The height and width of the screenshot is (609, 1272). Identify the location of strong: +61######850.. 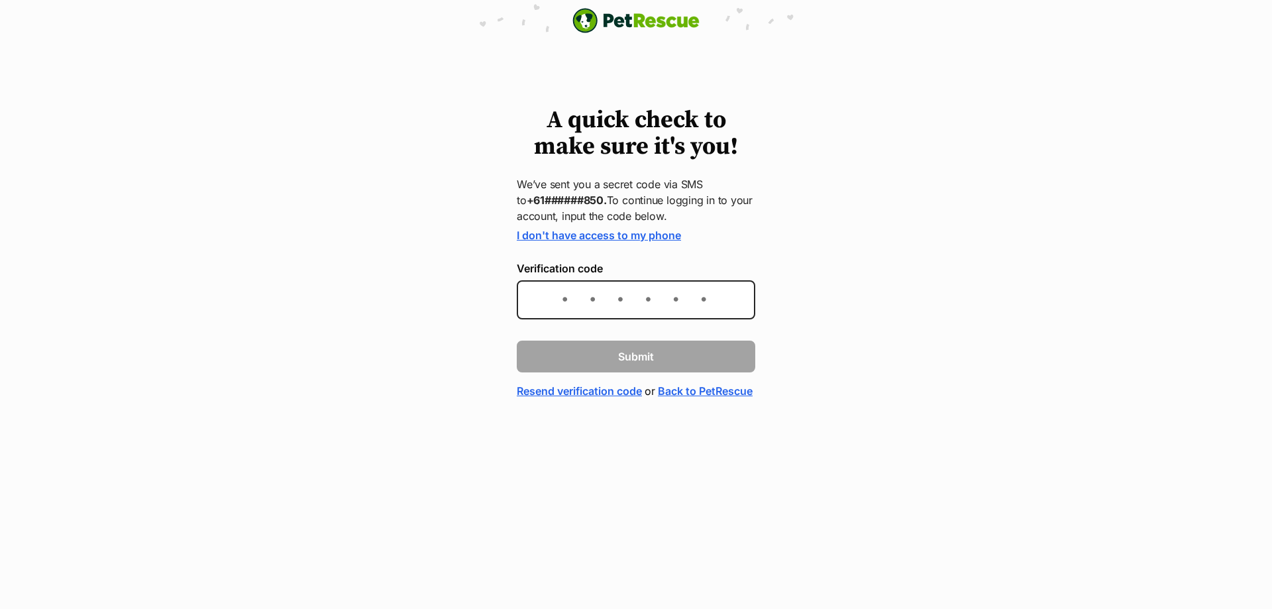
(567, 200).